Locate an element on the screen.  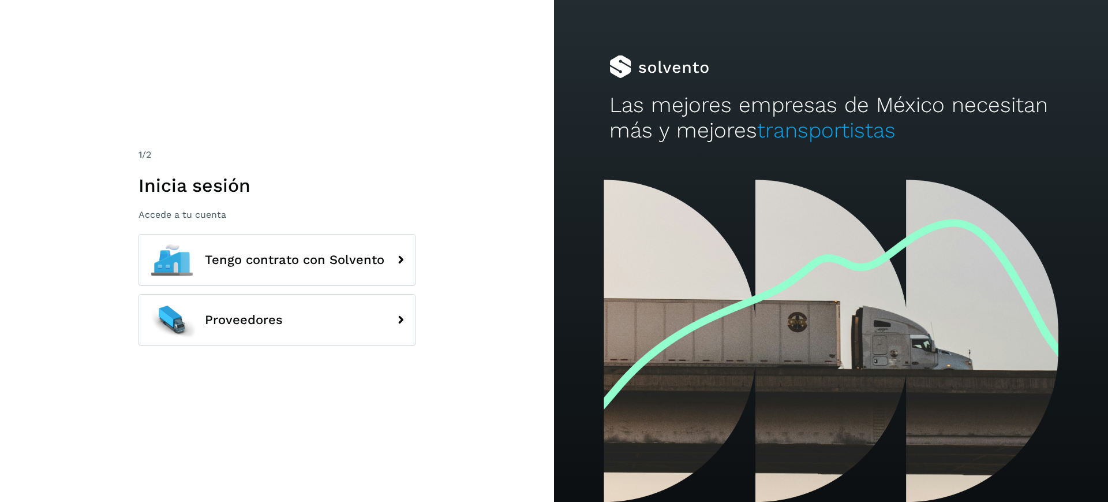
p: Accede a tu cuenta is located at coordinates (277, 214).